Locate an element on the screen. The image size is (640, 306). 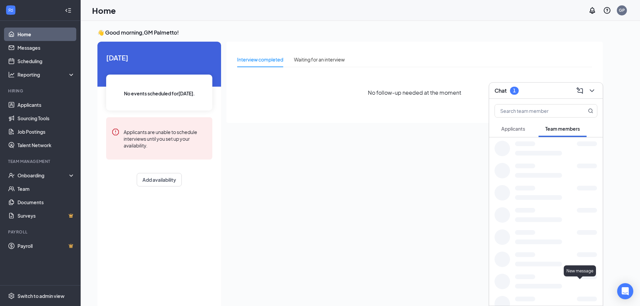
div: Onboarding is located at coordinates (43, 175).